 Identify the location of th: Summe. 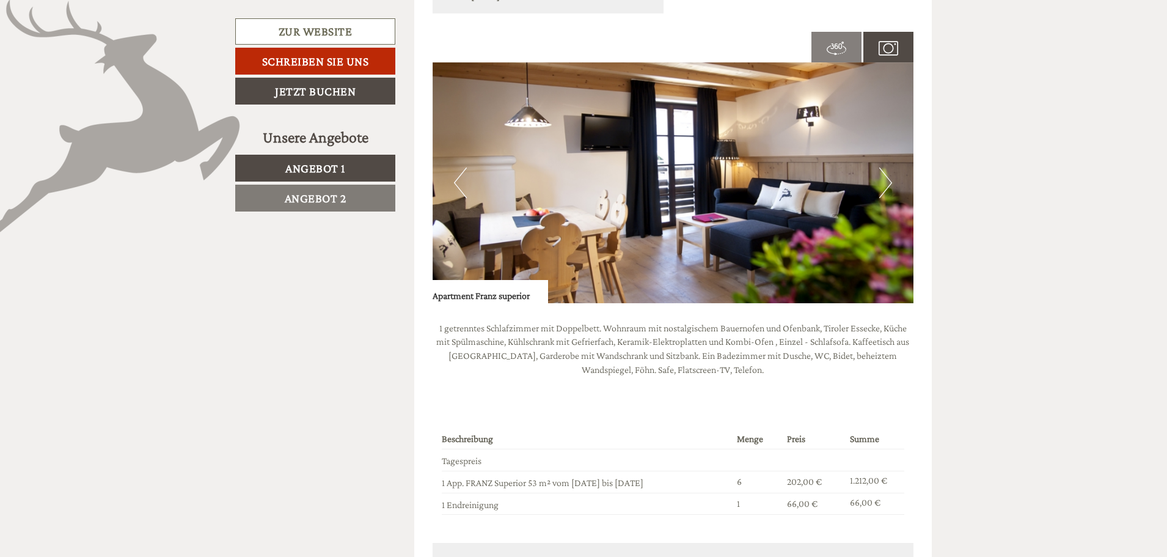
(874, 439).